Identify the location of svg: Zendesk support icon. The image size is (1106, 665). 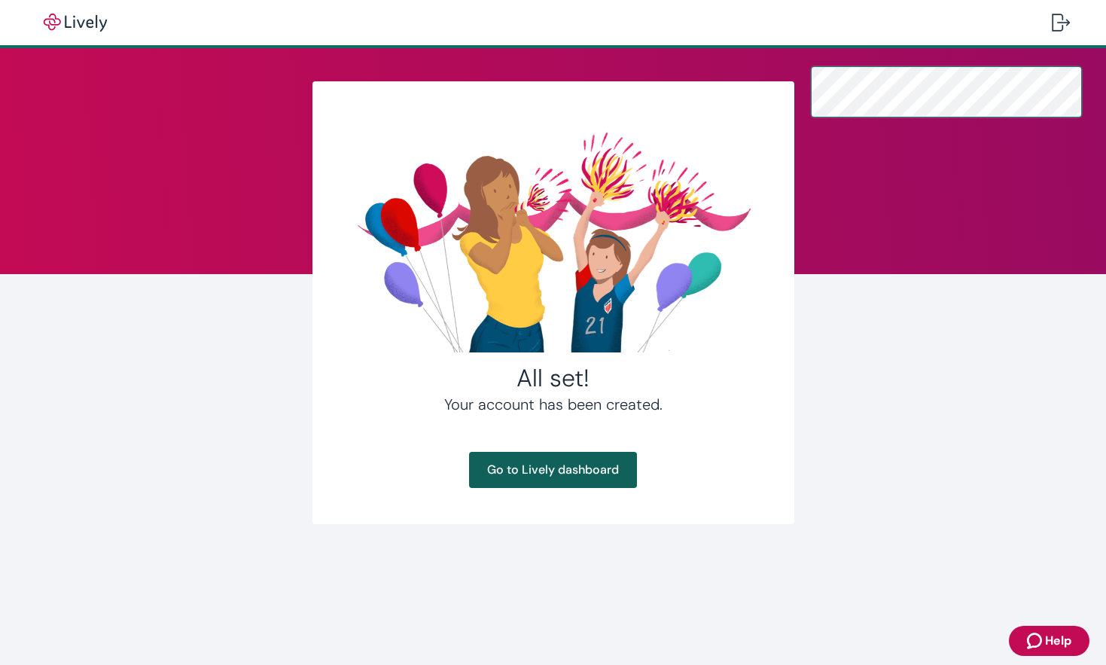
(1036, 641).